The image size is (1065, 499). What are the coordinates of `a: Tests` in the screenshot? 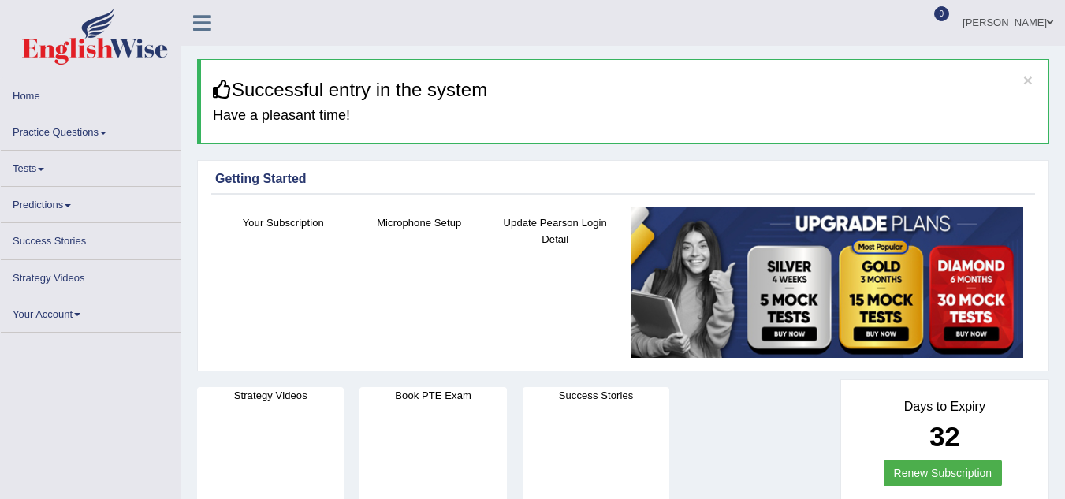 It's located at (91, 166).